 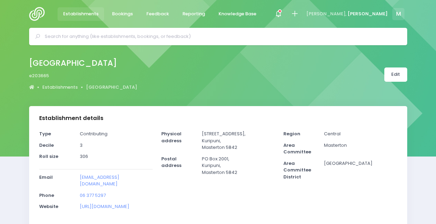 I want to click on strong: Type, so click(x=45, y=133).